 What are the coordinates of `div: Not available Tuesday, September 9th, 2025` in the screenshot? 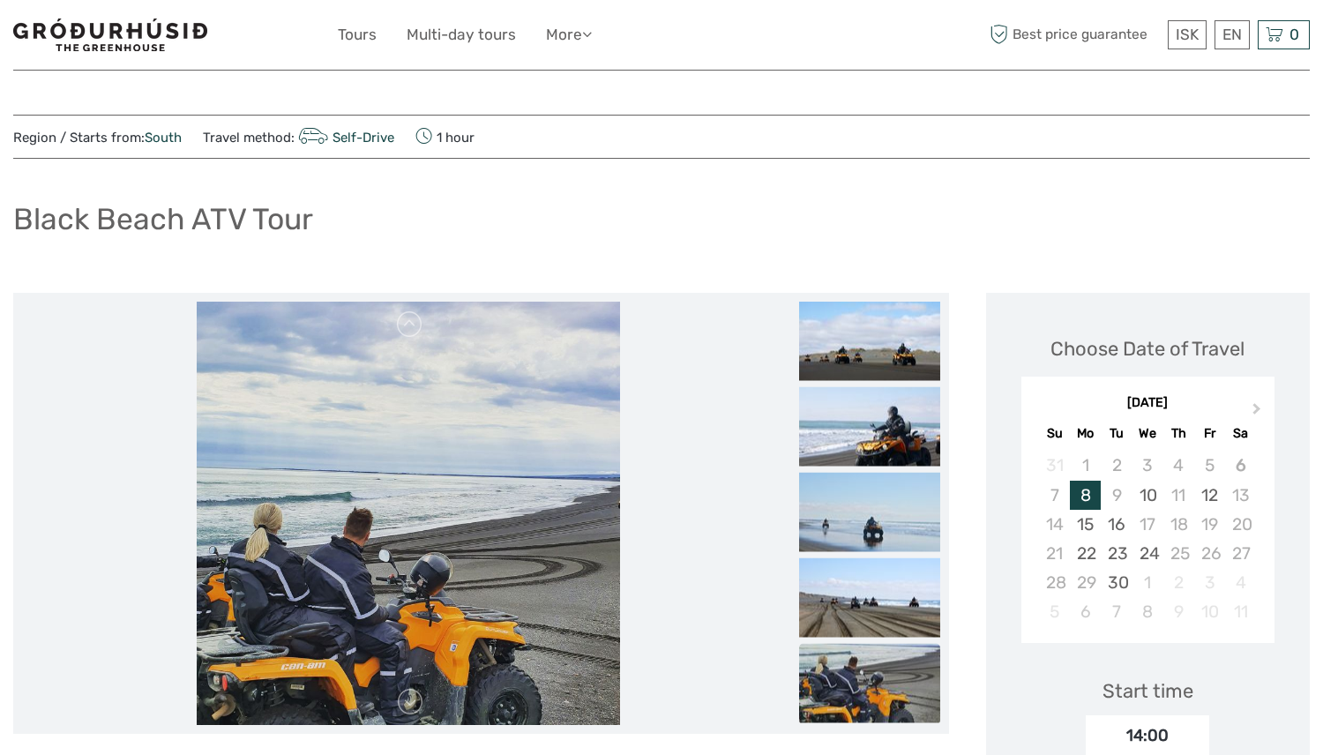 It's located at (1116, 495).